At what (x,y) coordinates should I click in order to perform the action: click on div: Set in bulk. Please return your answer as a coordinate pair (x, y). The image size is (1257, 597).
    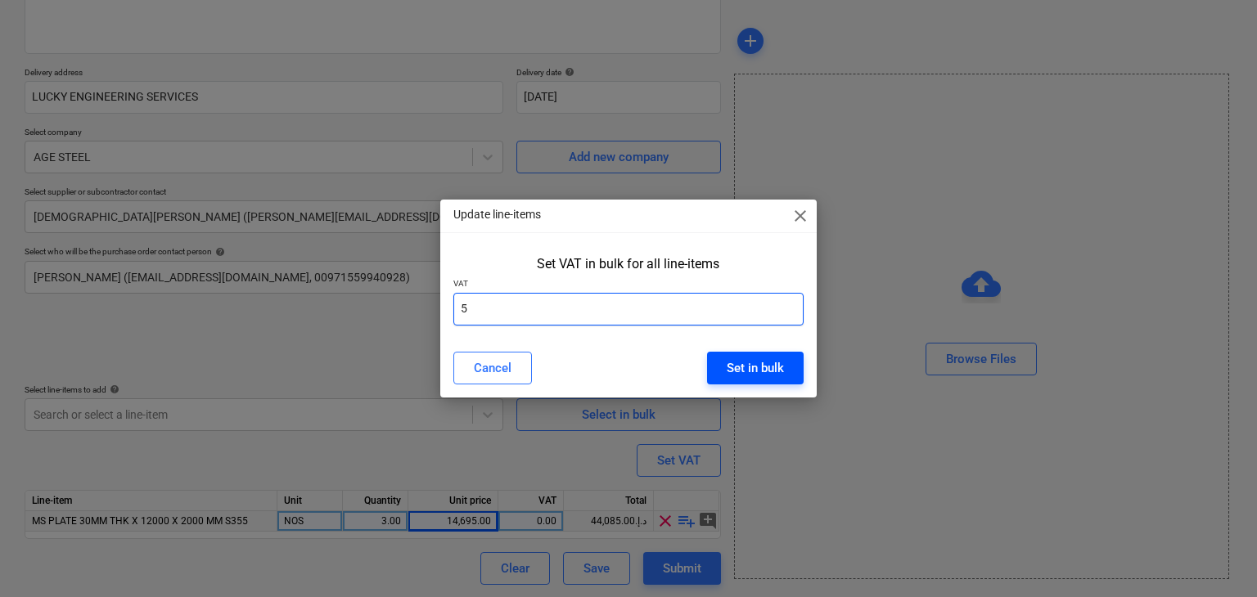
    Looking at the image, I should click on (755, 368).